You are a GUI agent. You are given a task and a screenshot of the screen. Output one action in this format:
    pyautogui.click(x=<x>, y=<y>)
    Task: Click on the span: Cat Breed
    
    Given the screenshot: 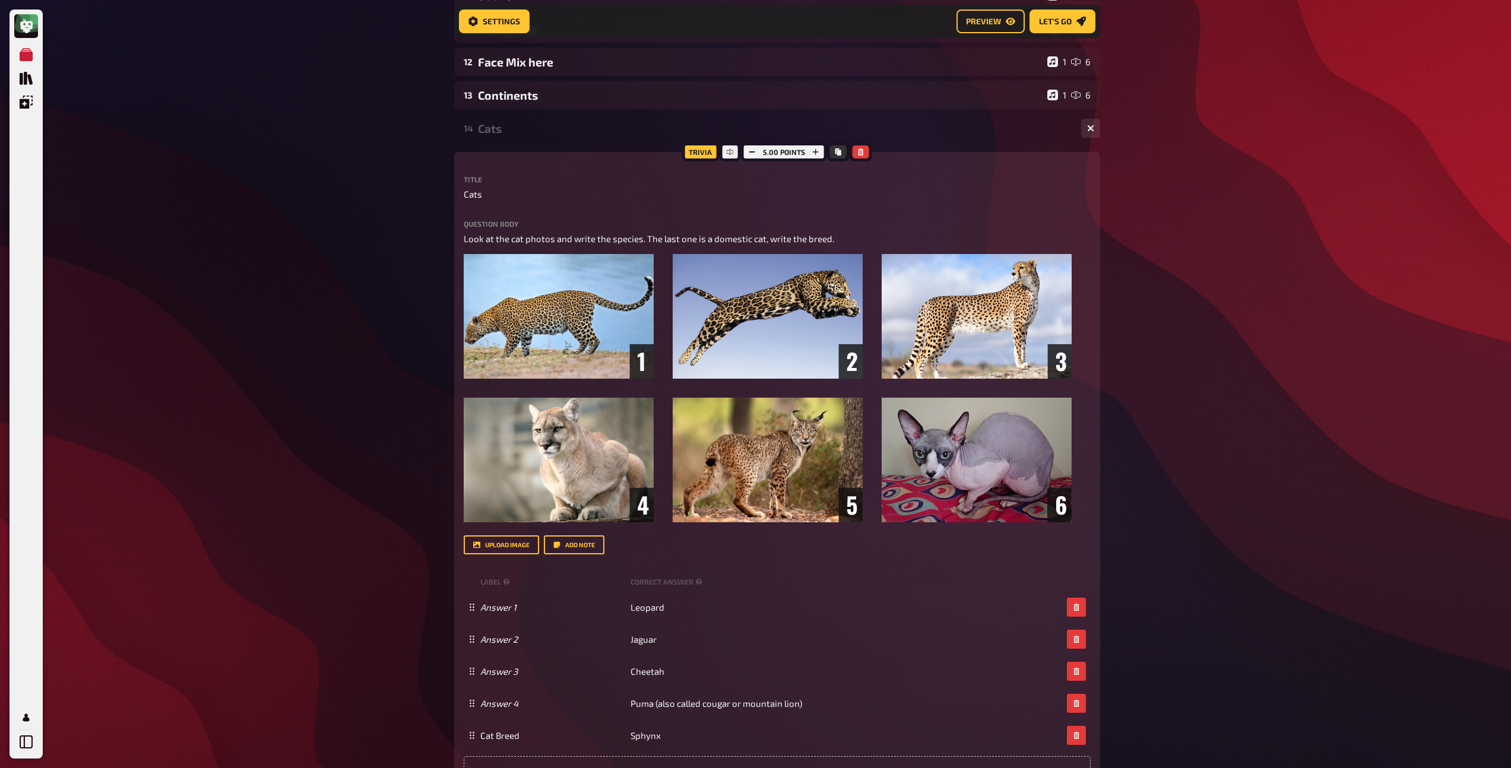 What is the action you would take?
    pyautogui.click(x=500, y=736)
    